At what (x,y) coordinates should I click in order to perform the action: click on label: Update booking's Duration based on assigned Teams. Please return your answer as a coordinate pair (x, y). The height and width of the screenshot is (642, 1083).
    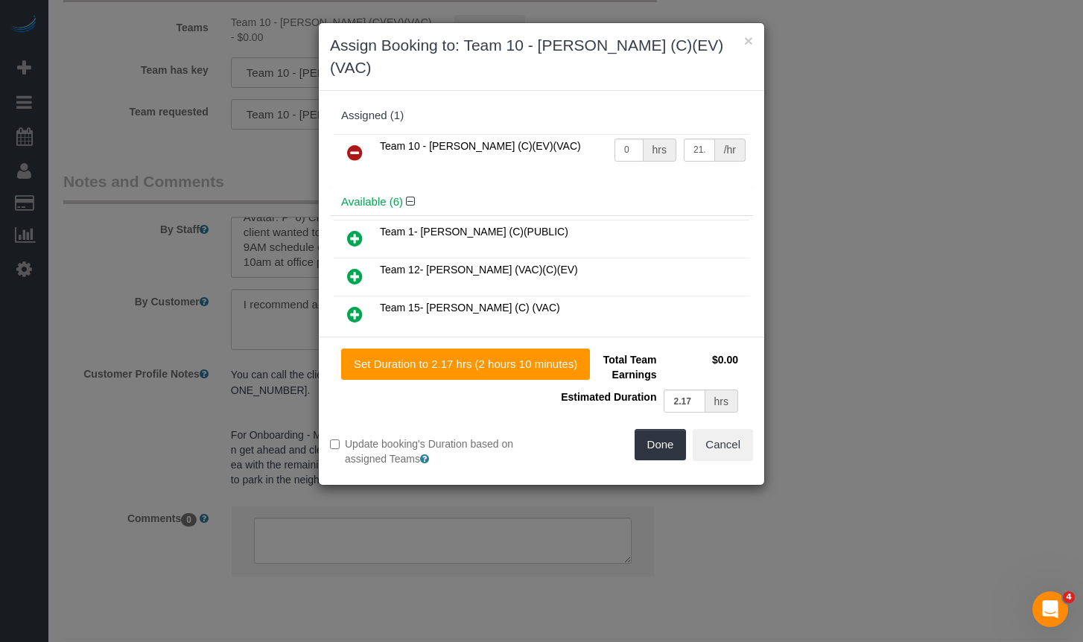
    Looking at the image, I should click on (430, 451).